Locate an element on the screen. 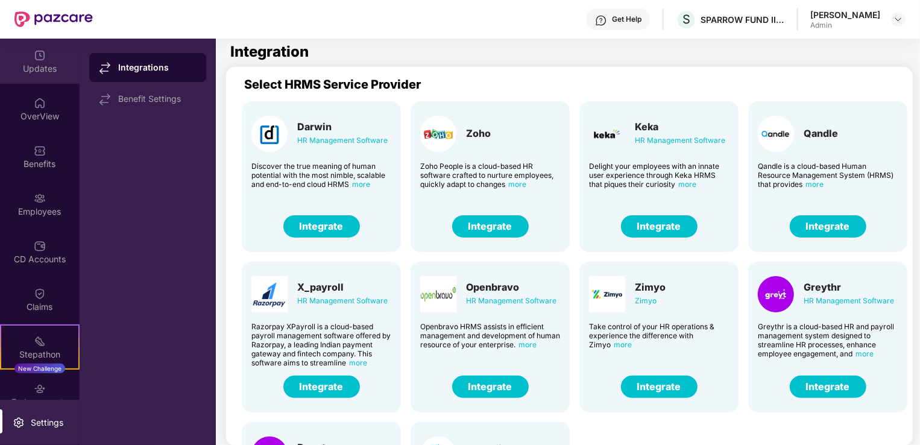  img: svg+xml;base64,PHN2ZyBpZD0iRW5kb3JzZW1lbnRzIiB4bWxucz0iaHR0cDovL3d3dy53My5vcmcvMjAwMC9zdmciIHdpZH... is located at coordinates (40, 389).